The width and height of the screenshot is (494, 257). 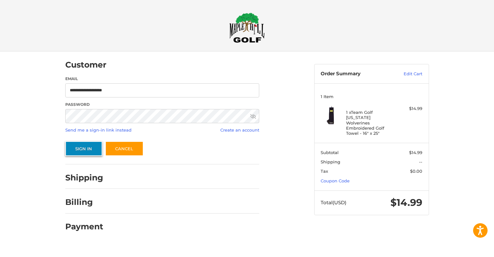 I want to click on a: Edit Cart, so click(x=406, y=74).